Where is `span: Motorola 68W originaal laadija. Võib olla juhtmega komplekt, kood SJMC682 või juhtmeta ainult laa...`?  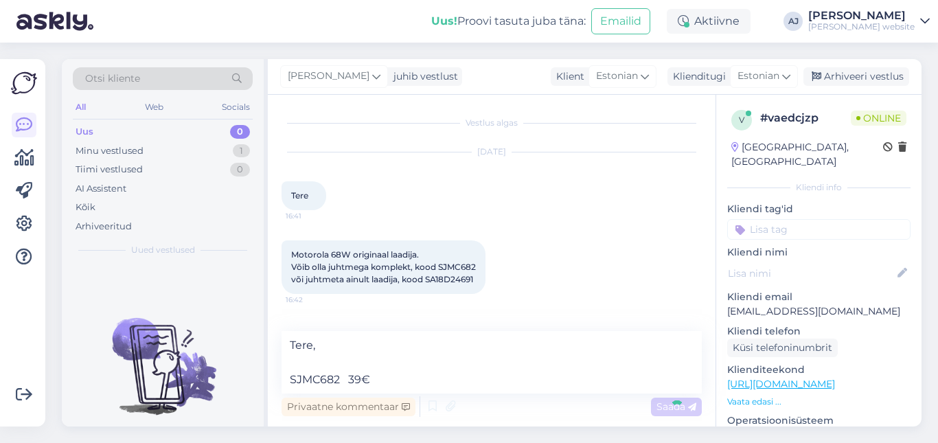
span: Motorola 68W originaal laadija. Võib olla juhtmega komplekt, kood SJMC682 või juhtmeta ainult laa... is located at coordinates (383, 267).